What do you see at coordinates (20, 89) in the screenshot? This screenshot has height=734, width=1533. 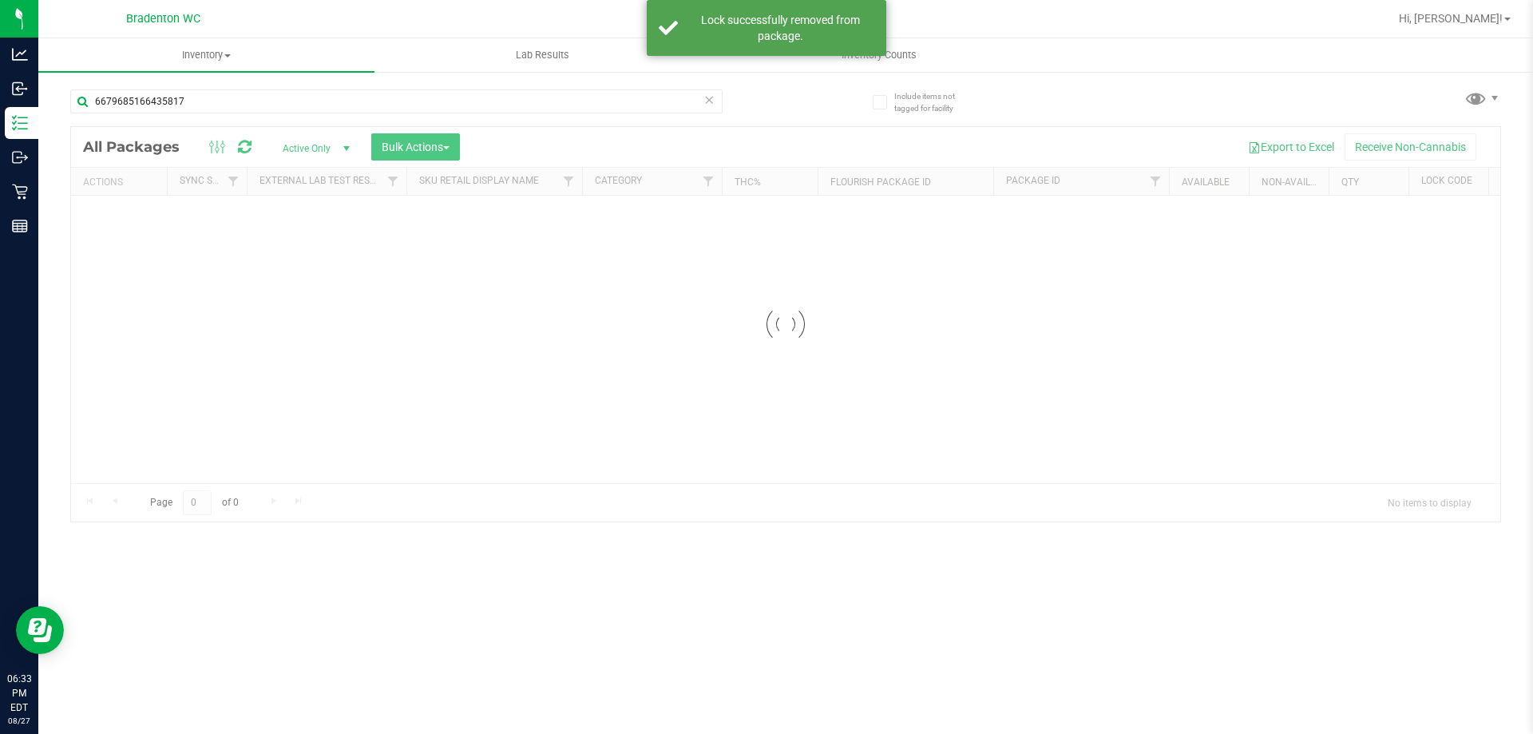 I see `inline-svg: Inbound` at bounding box center [20, 89].